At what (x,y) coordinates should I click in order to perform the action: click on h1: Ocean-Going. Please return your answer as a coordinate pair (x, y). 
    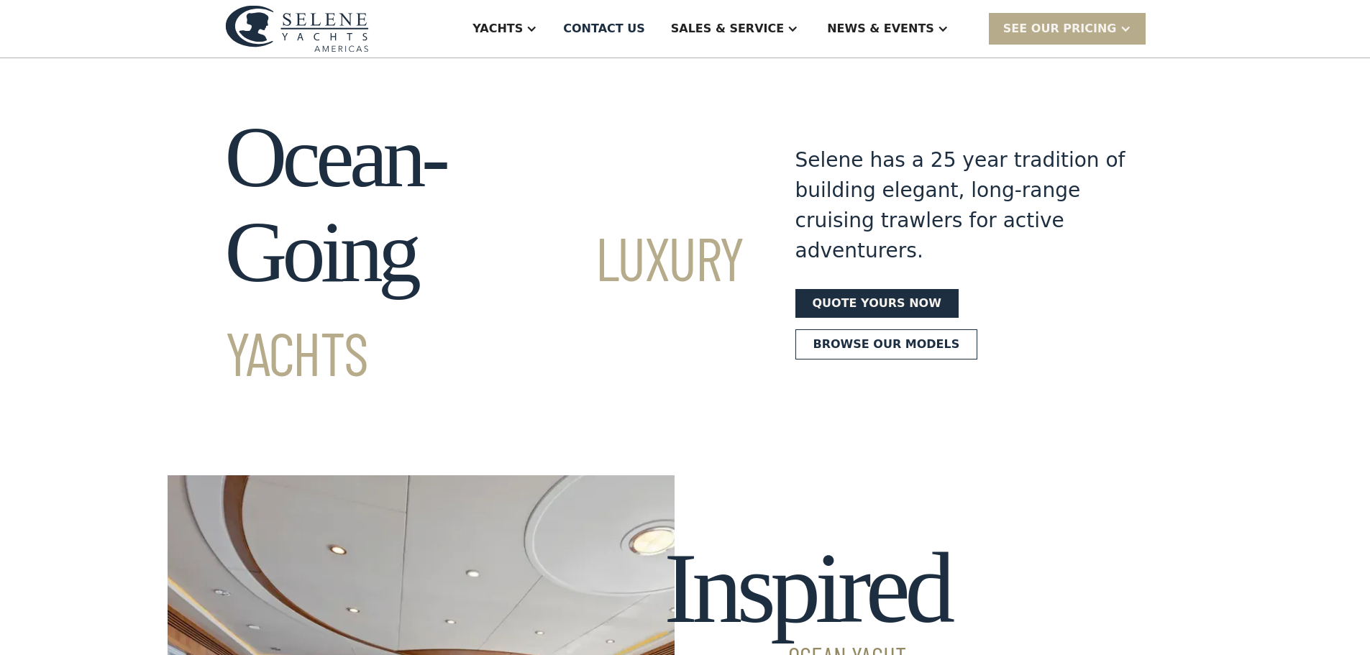
    Looking at the image, I should click on (484, 252).